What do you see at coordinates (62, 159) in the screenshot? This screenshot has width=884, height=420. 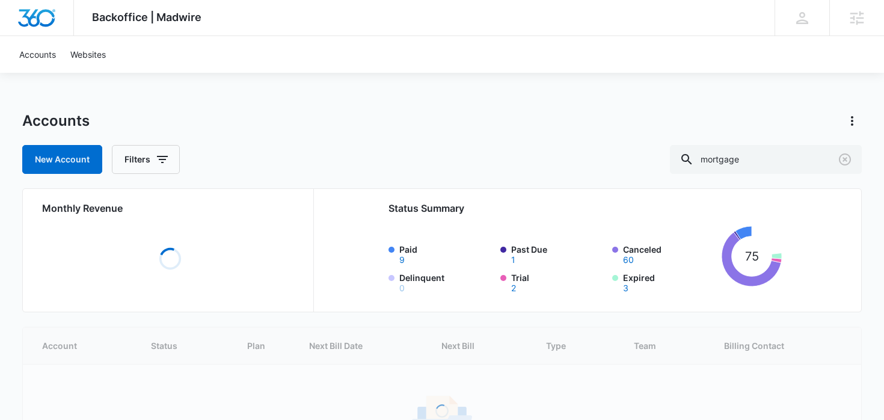 I see `a: New Account` at bounding box center [62, 159].